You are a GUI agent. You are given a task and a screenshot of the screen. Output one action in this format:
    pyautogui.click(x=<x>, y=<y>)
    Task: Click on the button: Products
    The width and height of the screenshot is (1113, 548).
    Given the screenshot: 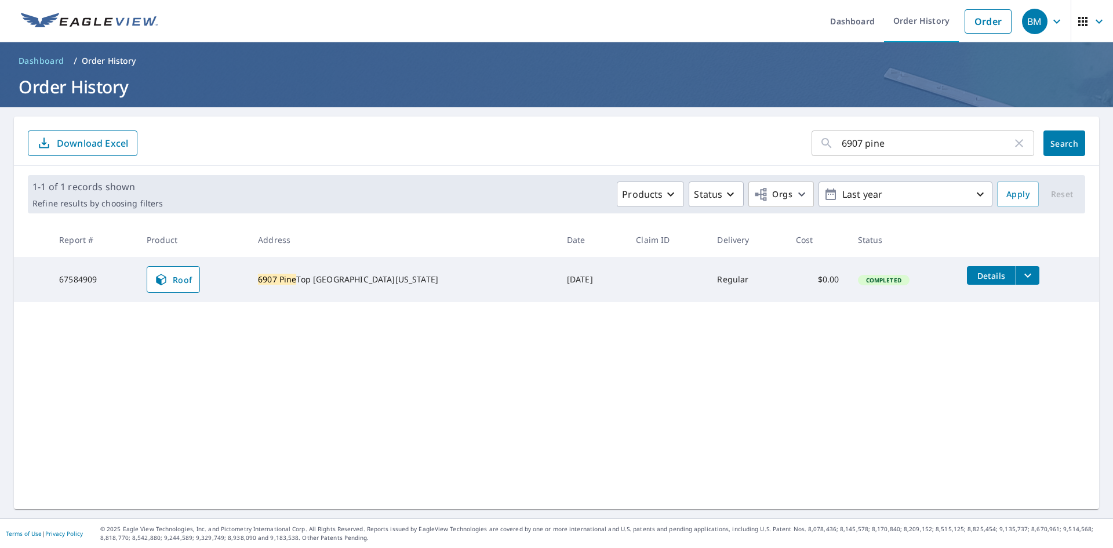 What is the action you would take?
    pyautogui.click(x=650, y=194)
    